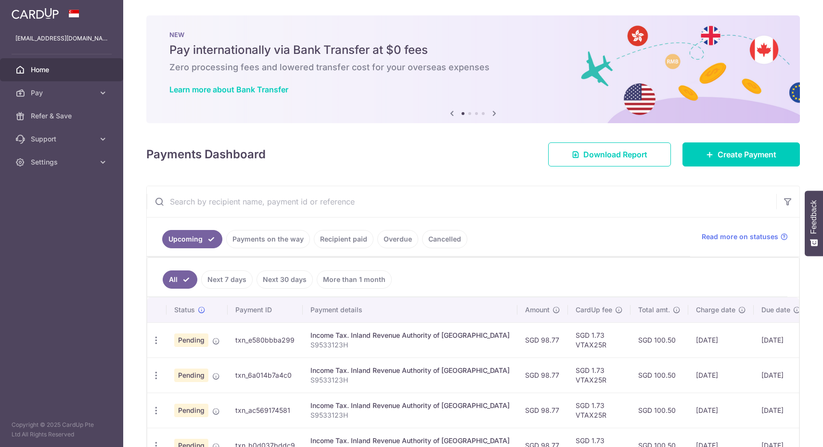 This screenshot has height=447, width=823. What do you see at coordinates (715, 310) in the screenshot?
I see `span: Charge date` at bounding box center [715, 310].